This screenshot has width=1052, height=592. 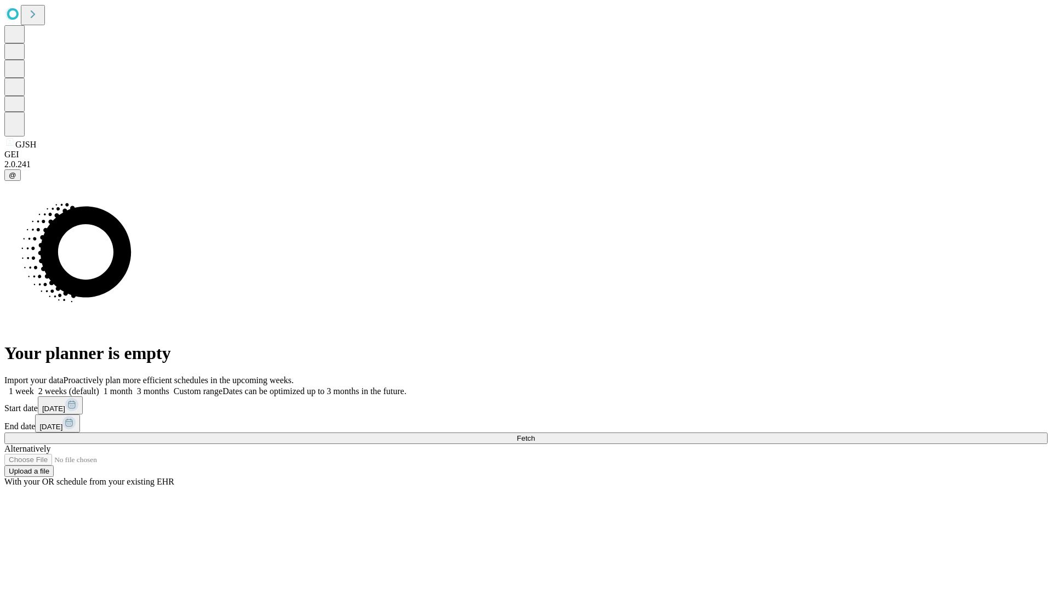 What do you see at coordinates (526, 155) in the screenshot?
I see `div: GEI` at bounding box center [526, 155].